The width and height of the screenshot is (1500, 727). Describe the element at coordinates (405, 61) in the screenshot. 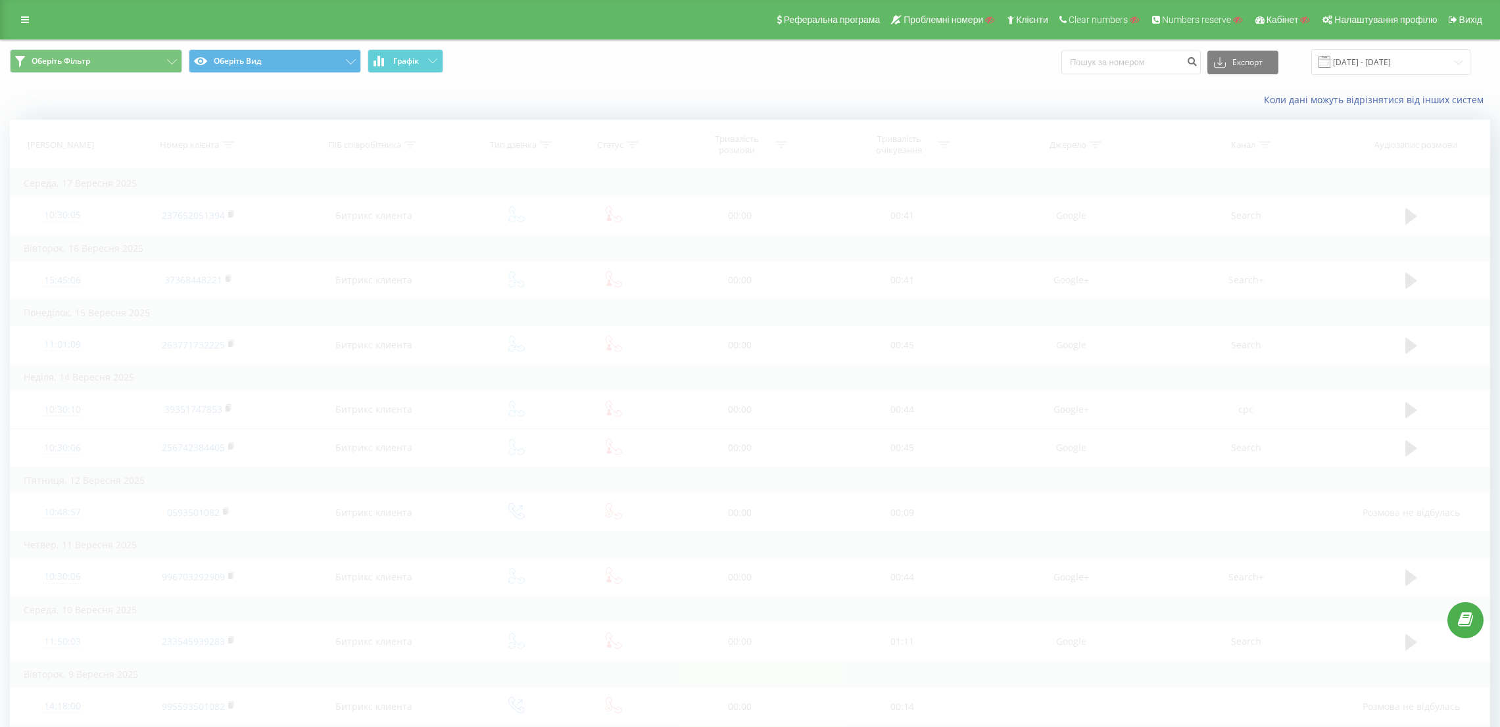

I see `button: Графік` at that location.